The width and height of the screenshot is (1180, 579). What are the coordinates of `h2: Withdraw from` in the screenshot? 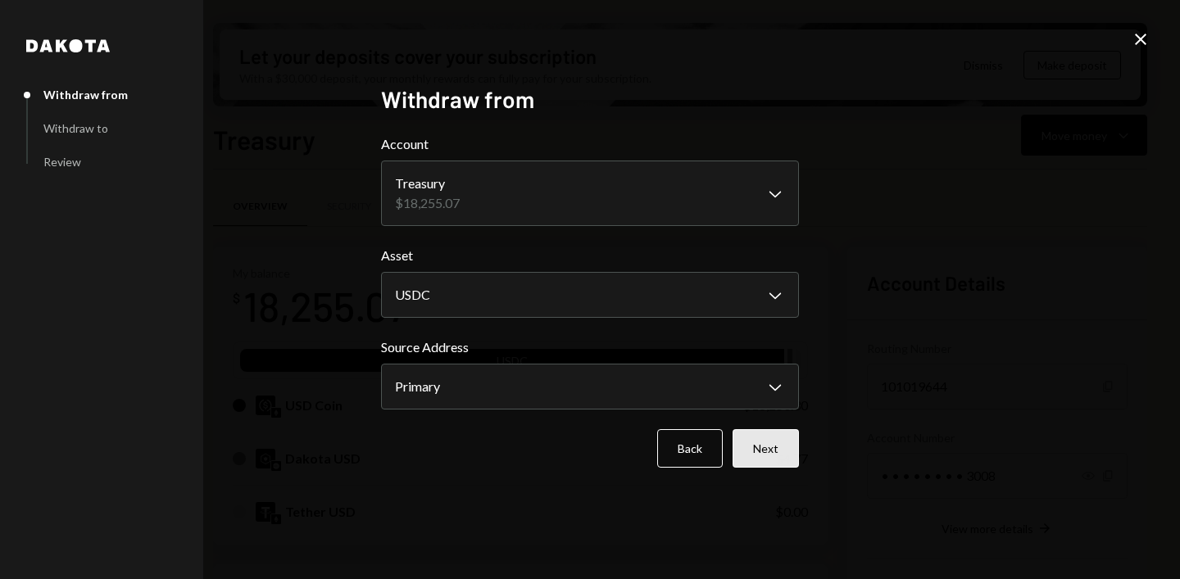 It's located at (590, 99).